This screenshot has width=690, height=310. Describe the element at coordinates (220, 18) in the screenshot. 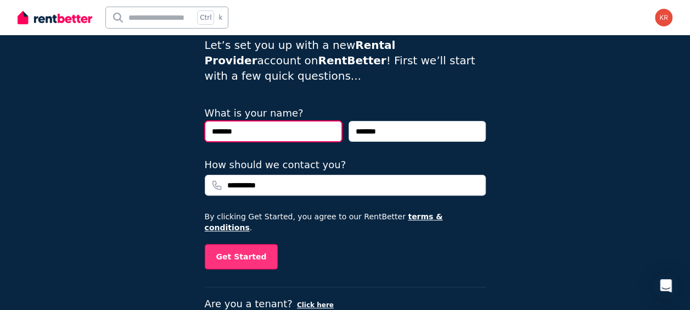

I see `span: k` at that location.